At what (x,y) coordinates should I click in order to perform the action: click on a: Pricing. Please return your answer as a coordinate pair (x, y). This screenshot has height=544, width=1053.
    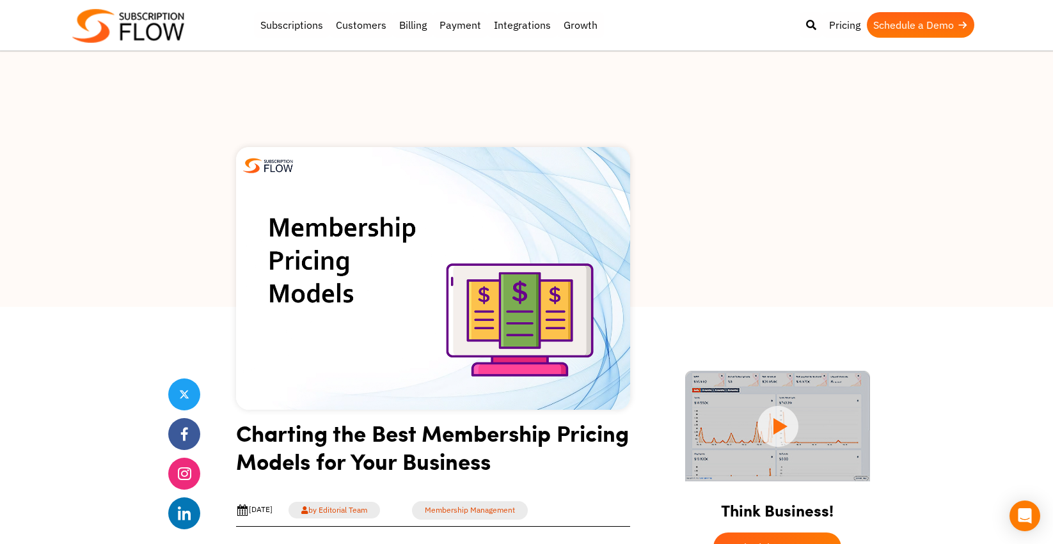
    Looking at the image, I should click on (844, 25).